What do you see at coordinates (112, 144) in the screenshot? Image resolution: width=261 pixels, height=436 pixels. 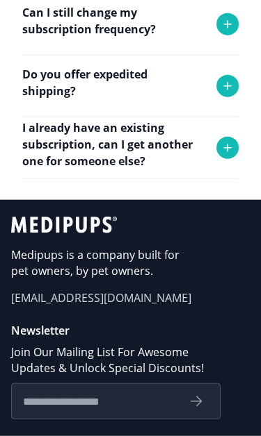 I see `p: I already have an existing subscription, can I get another one for someone else?` at bounding box center [112, 144].